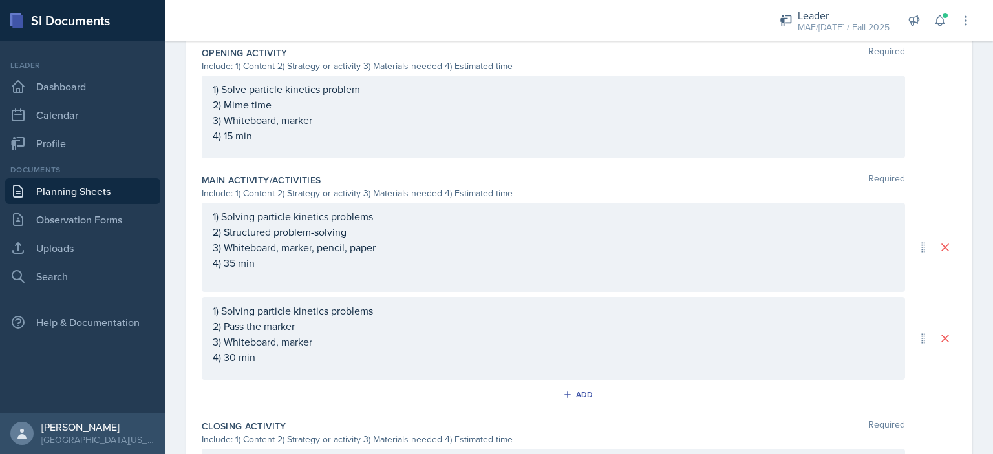 The width and height of the screenshot is (993, 454). Describe the element at coordinates (83, 248) in the screenshot. I see `a: Uploads` at that location.